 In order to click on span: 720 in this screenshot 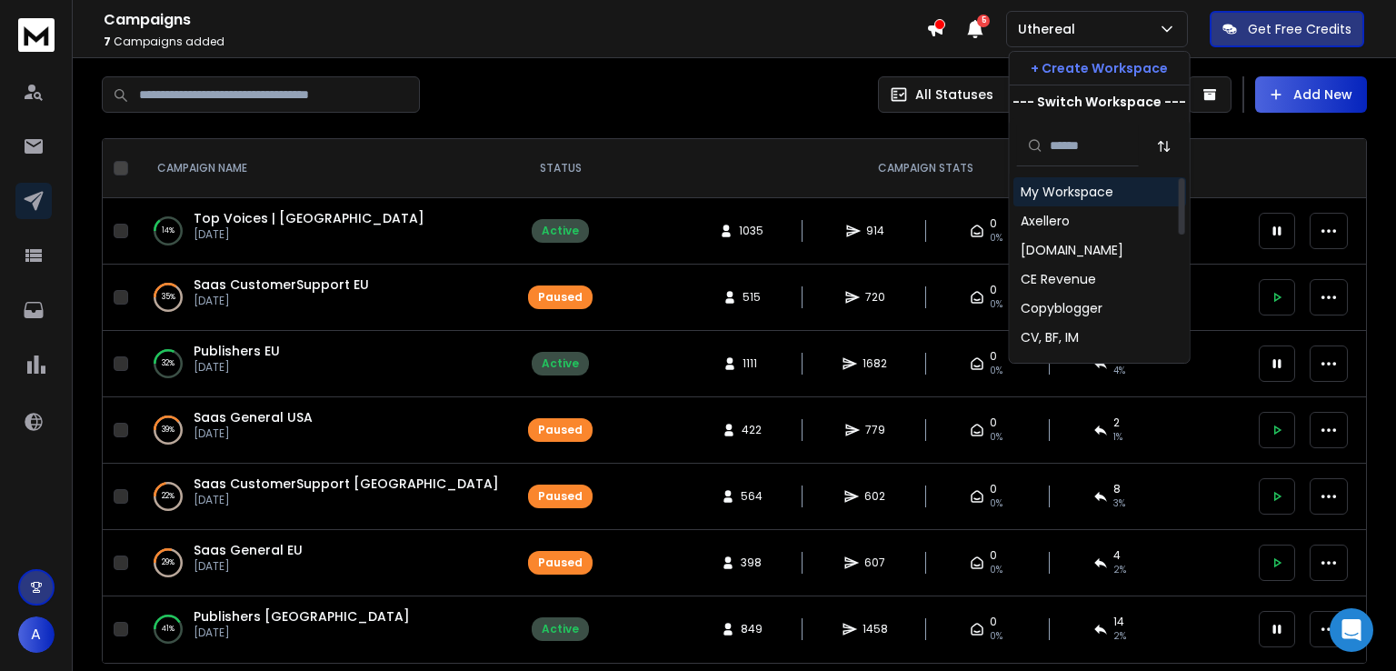, I will do `click(875, 297)`.